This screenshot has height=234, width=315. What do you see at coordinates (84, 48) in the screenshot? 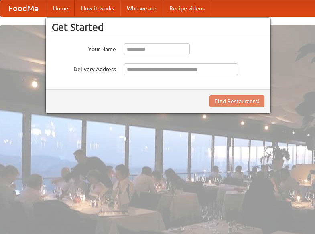
I see `label: Your Name` at bounding box center [84, 48].